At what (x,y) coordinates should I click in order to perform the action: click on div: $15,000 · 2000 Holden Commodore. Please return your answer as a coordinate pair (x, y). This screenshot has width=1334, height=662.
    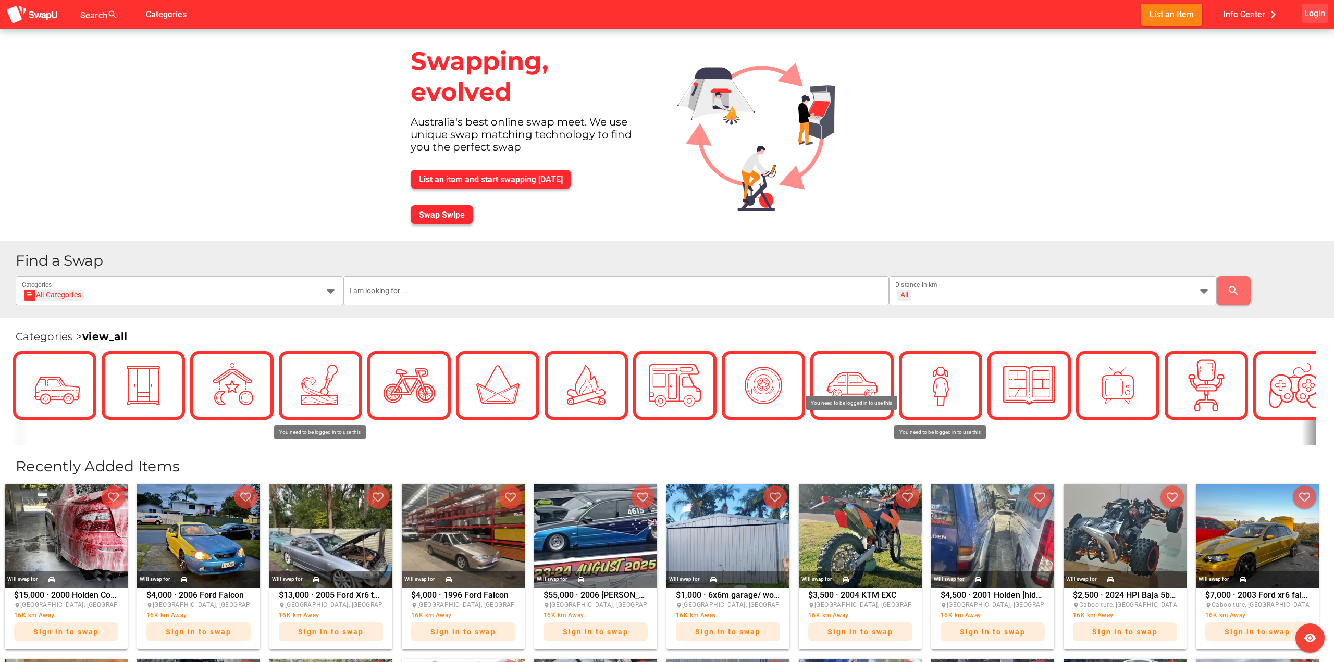
    Looking at the image, I should click on (66, 619).